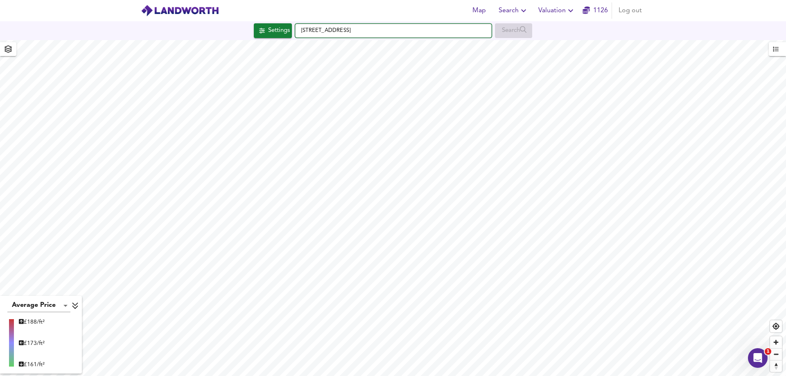  What do you see at coordinates (557, 11) in the screenshot?
I see `button: Valuation` at bounding box center [557, 11].